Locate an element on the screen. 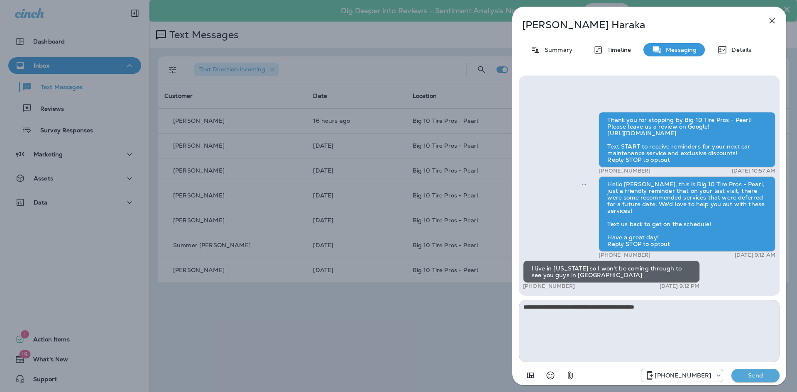 This screenshot has height=392, width=797. div: +1 (601) 647-4599 is located at coordinates (682, 376).